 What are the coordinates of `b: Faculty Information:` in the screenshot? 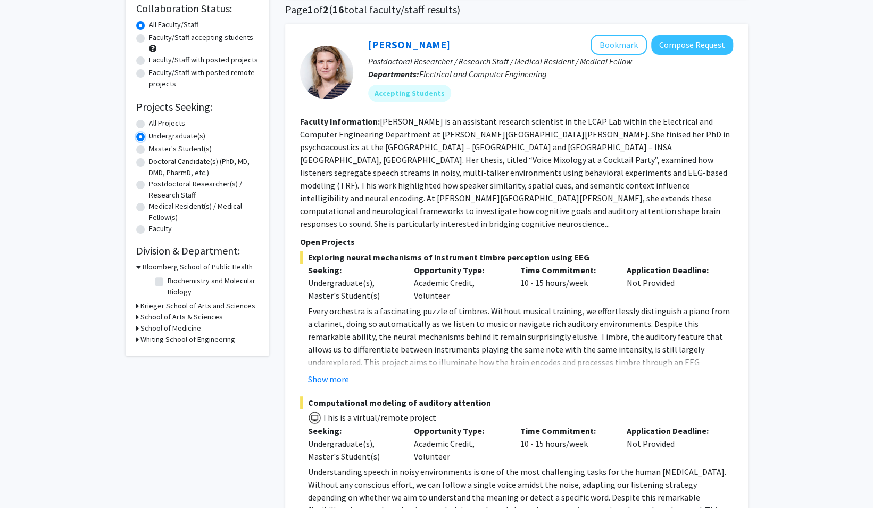 It's located at (340, 121).